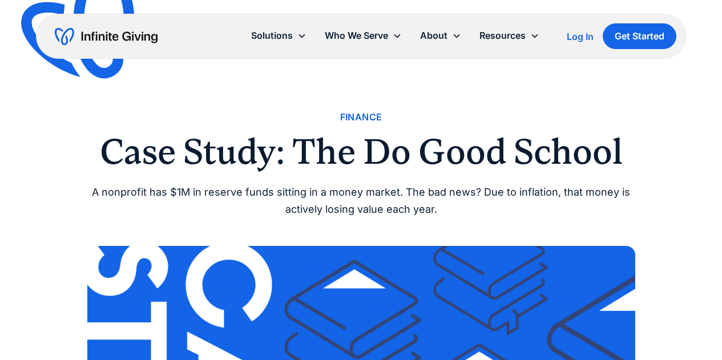  What do you see at coordinates (361, 201) in the screenshot?
I see `div: A nonprofit has $1M in reserve funds sitting in a money market. The bad news? Due to inflation, t...` at bounding box center [361, 201].